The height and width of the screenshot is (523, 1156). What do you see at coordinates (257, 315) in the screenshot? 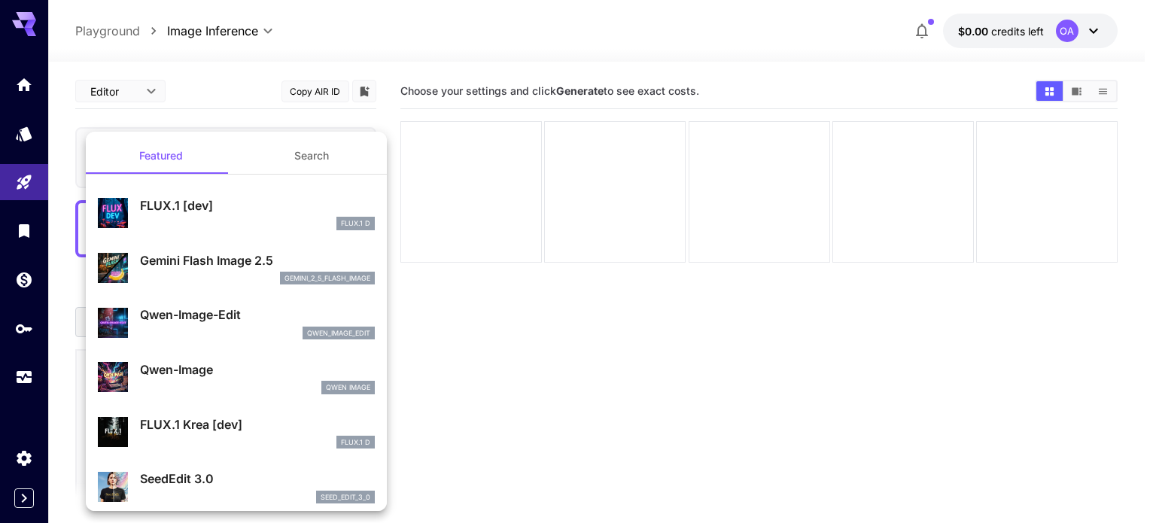
I see `p: Qwen-Image-Edit` at bounding box center [257, 315].